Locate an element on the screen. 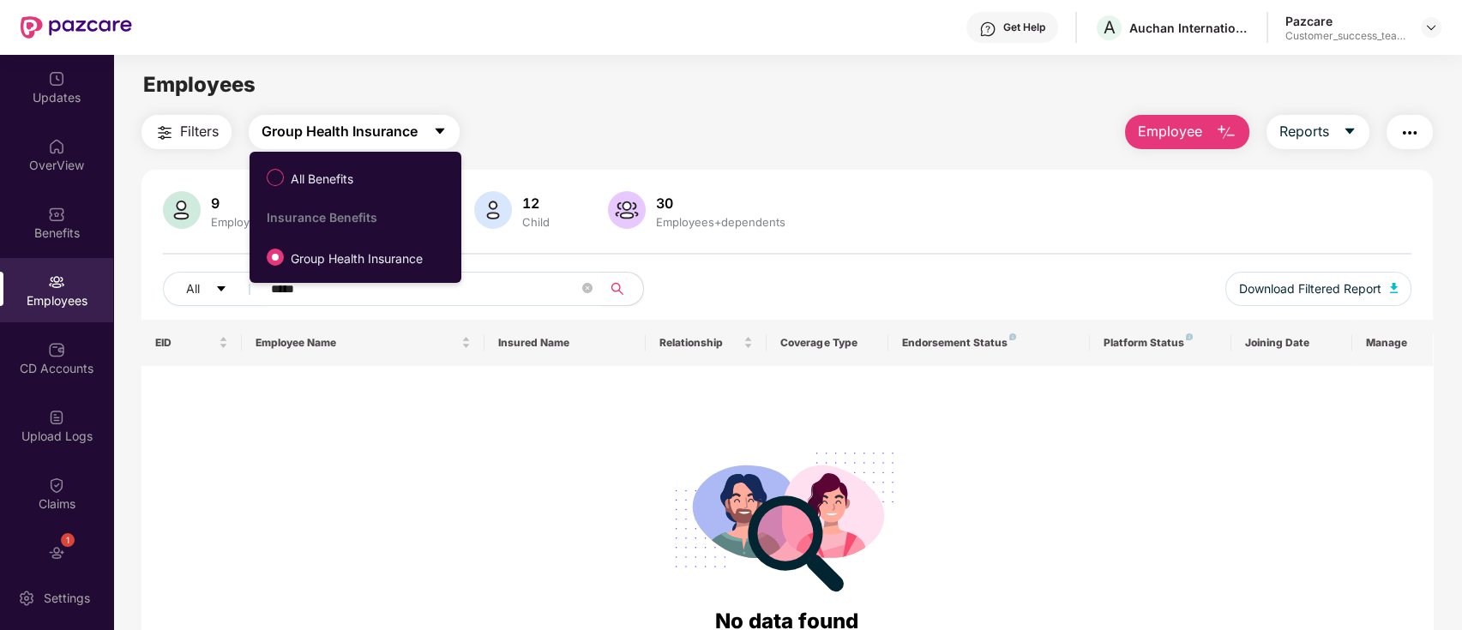  div: 1 is located at coordinates (68, 540).